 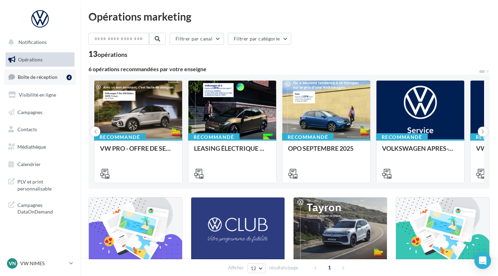 I want to click on span: Notifications, so click(x=32, y=42).